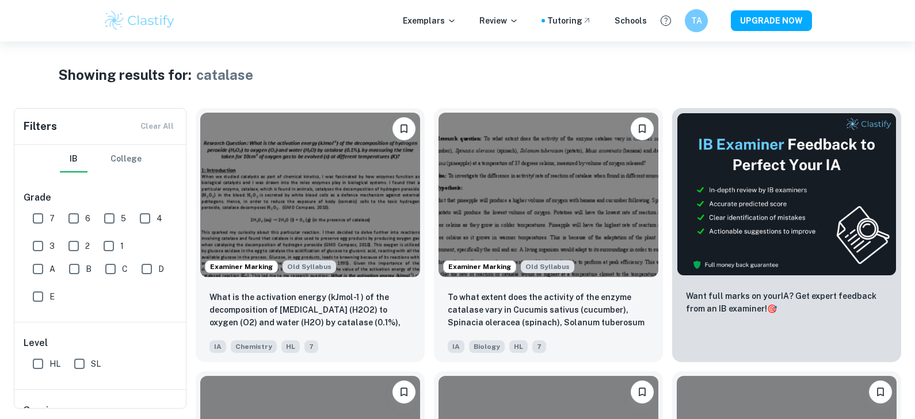 The image size is (915, 419). What do you see at coordinates (101, 198) in the screenshot?
I see `h6: Grade` at bounding box center [101, 198].